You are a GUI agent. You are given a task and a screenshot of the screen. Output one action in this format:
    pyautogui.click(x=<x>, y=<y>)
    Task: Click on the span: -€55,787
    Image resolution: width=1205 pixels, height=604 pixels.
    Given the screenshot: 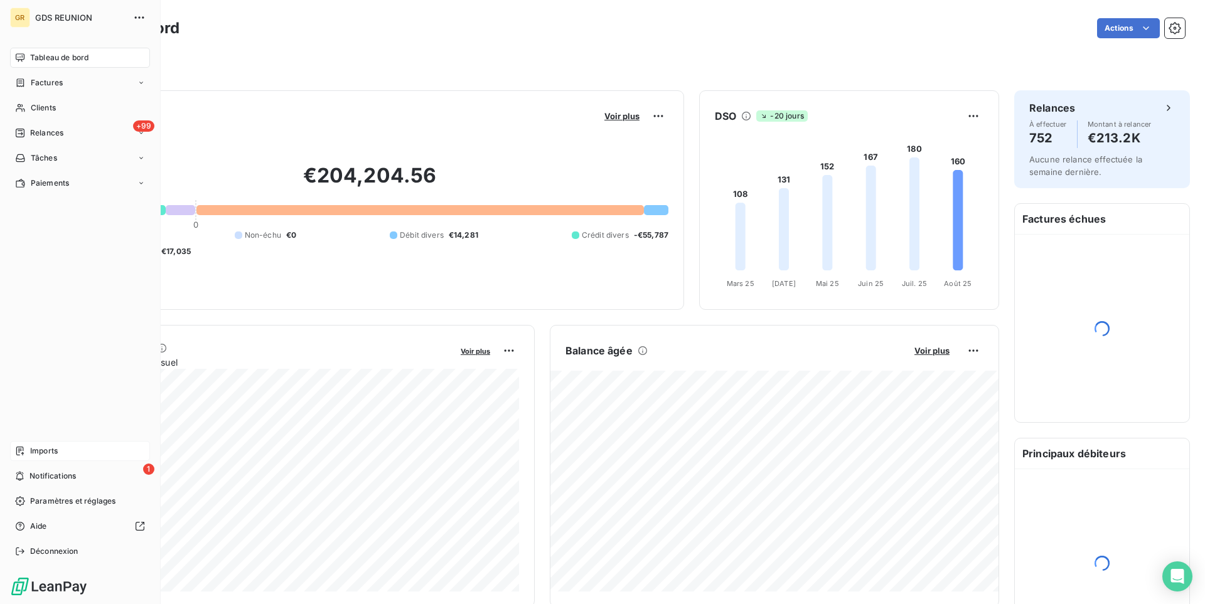 What is the action you would take?
    pyautogui.click(x=651, y=235)
    